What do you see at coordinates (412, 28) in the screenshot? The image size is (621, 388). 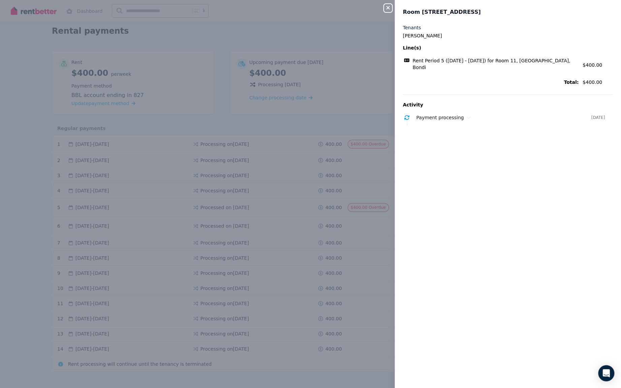 I see `label: Tenants` at bounding box center [412, 28].